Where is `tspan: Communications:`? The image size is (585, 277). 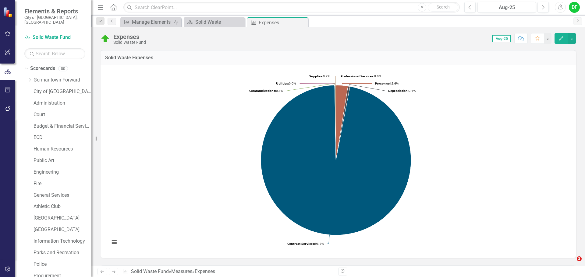 tspan: Communications: is located at coordinates (263, 91).